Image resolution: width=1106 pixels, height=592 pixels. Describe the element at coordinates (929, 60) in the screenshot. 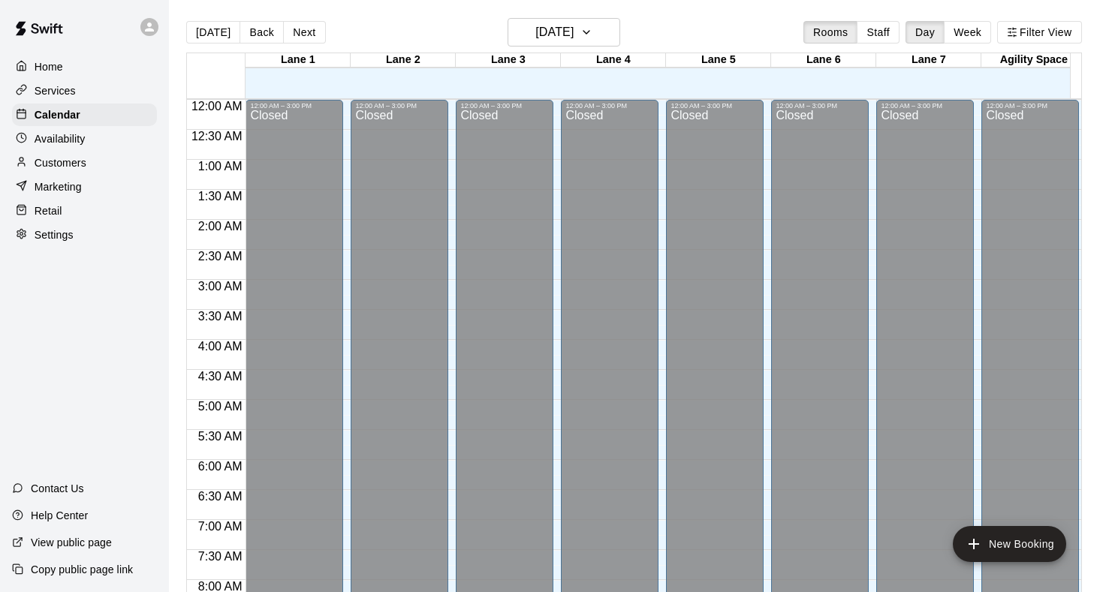

I see `div: Lane 7` at that location.